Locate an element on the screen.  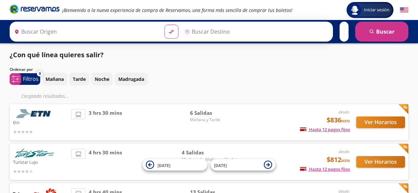
p: Noche is located at coordinates (102, 79).